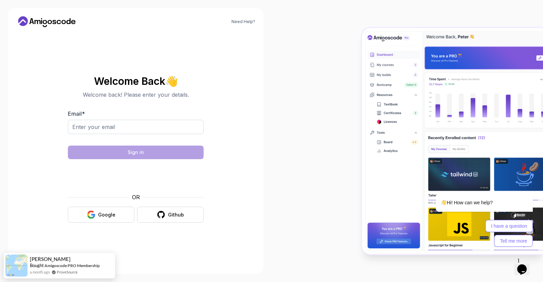 Image resolution: width=543 pixels, height=282 pixels. I want to click on input: Enter your email, so click(136, 127).